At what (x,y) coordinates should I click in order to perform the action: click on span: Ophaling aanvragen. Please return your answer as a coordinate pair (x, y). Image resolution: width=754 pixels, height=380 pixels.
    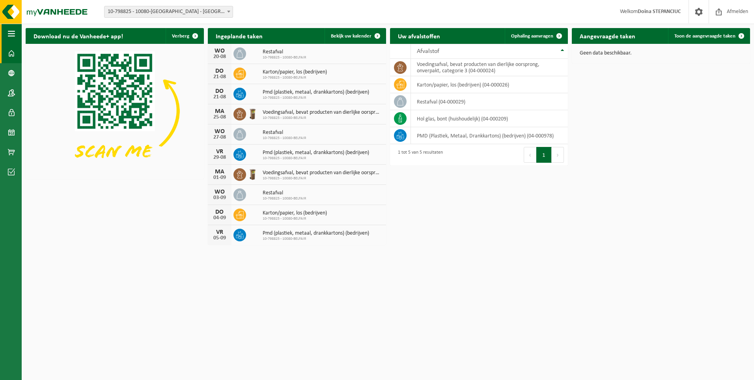
    Looking at the image, I should click on (532, 36).